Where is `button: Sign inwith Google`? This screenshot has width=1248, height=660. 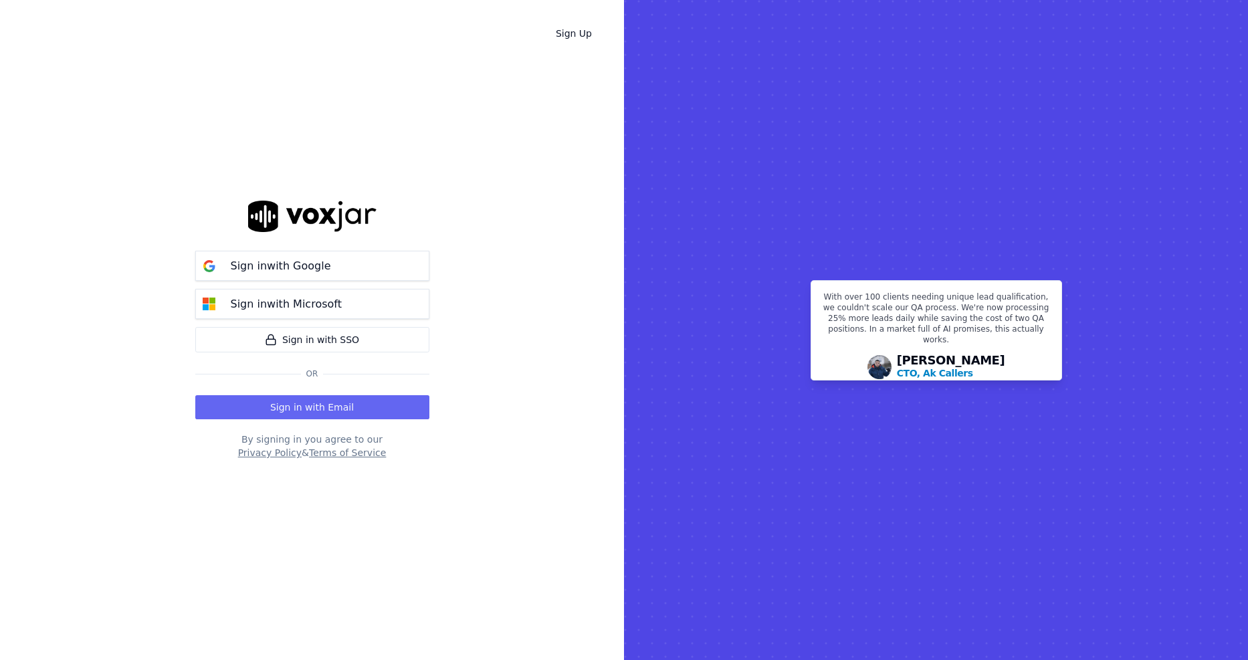
button: Sign inwith Google is located at coordinates (312, 265).